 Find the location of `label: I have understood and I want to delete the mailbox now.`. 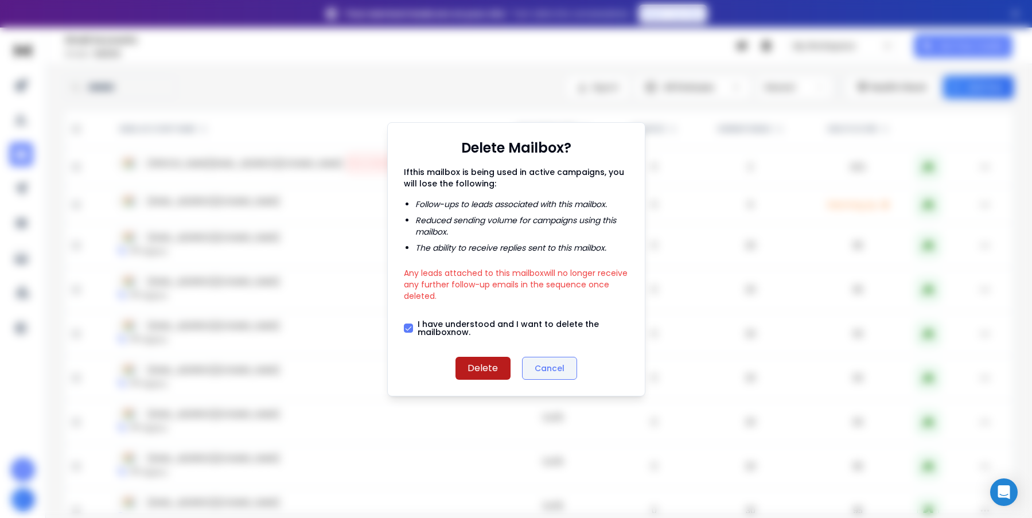

label: I have understood and I want to delete the mailbox now. is located at coordinates (523, 328).